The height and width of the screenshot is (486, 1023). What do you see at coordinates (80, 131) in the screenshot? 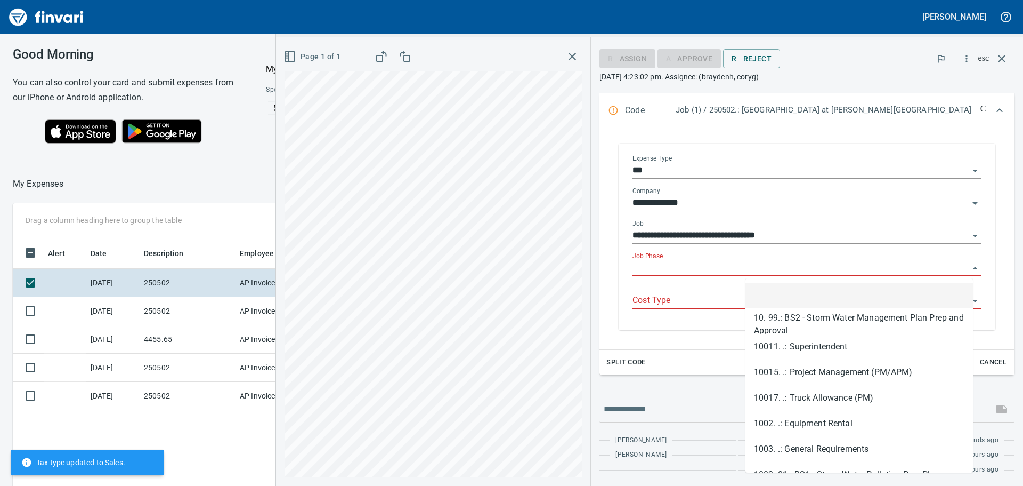
I see `img: Download on the App Store` at bounding box center [80, 131].